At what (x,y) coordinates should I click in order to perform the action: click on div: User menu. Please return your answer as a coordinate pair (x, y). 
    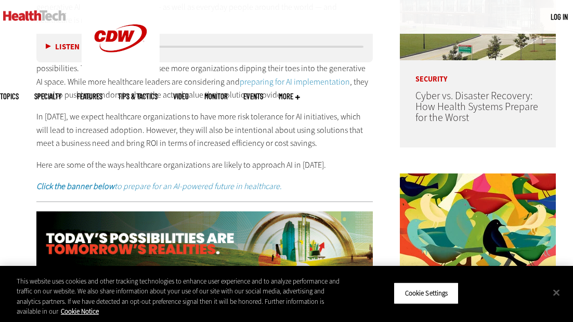
    Looking at the image, I should click on (558, 17).